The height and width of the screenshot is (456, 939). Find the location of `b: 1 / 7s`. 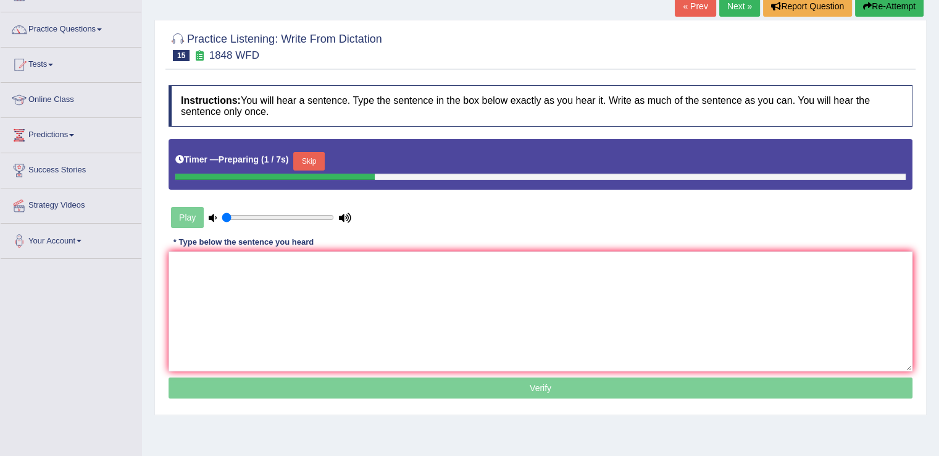

b: 1 / 7s is located at coordinates (275, 159).